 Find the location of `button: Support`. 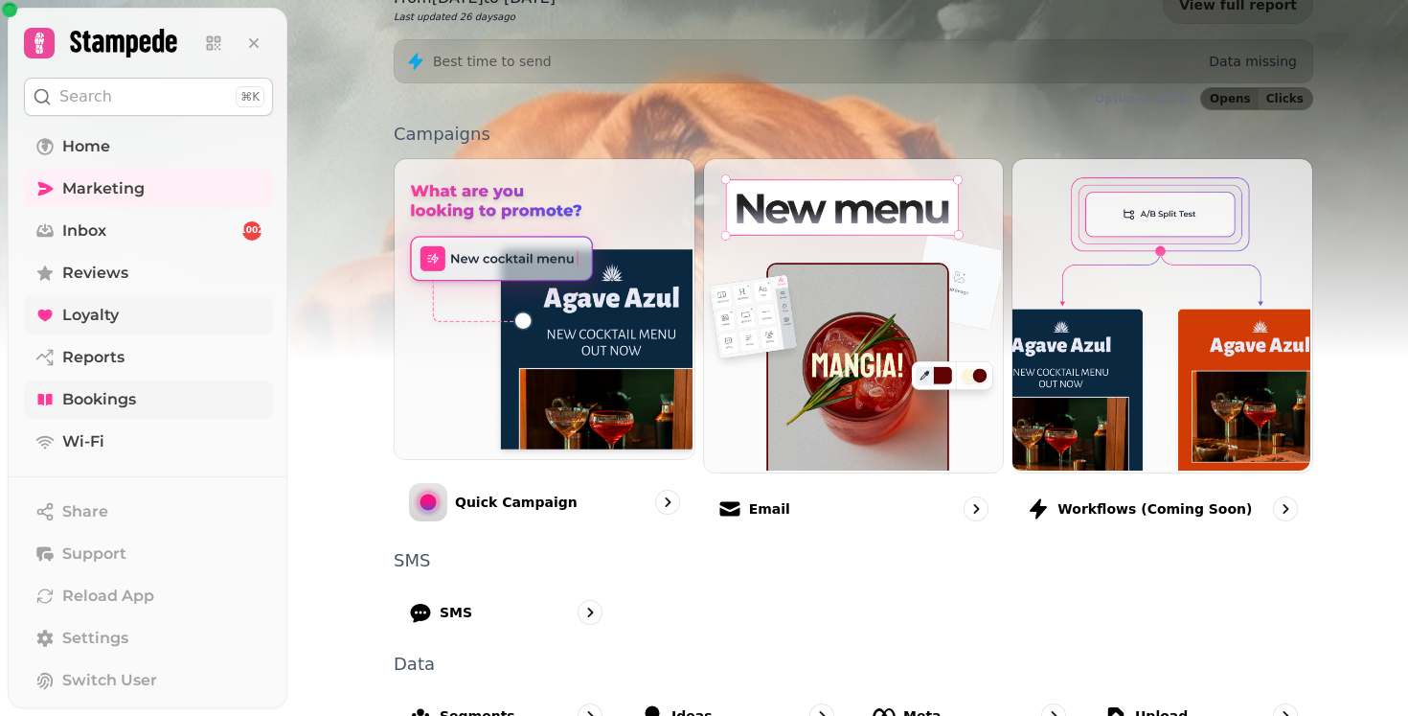

button: Support is located at coordinates (148, 554).